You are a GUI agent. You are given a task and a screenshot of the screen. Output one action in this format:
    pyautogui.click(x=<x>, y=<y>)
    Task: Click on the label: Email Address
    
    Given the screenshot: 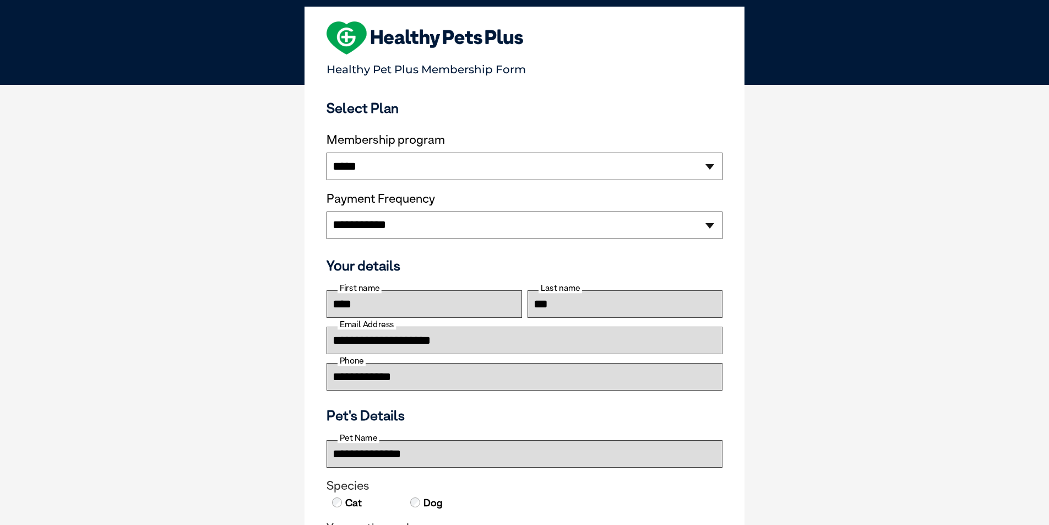 What is the action you would take?
    pyautogui.click(x=367, y=324)
    